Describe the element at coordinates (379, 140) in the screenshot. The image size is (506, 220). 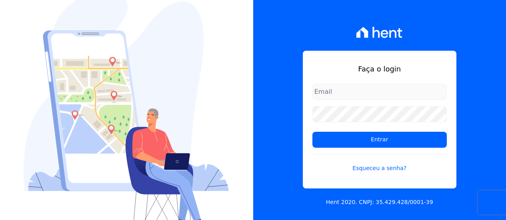
I see `input: Entrar` at that location.